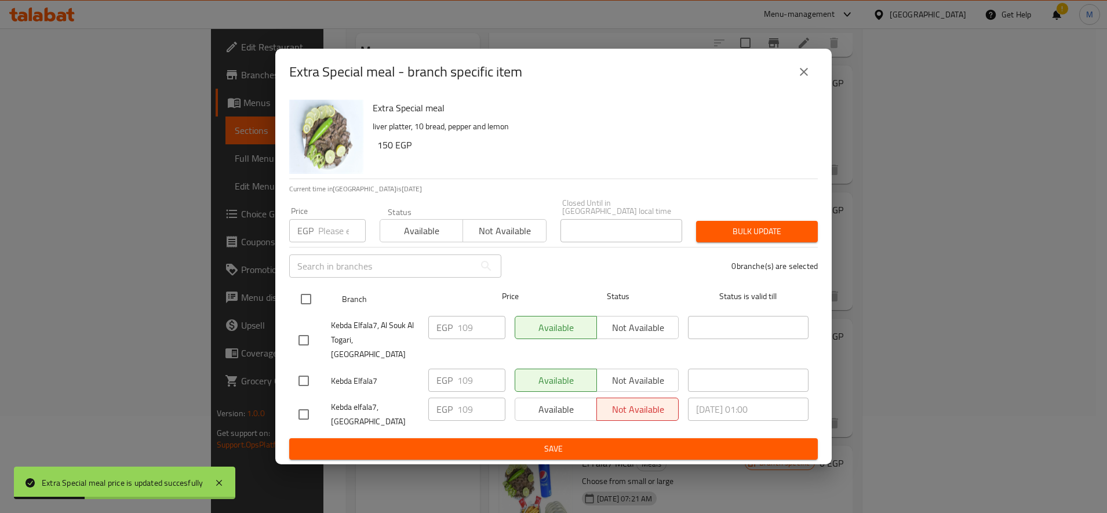 This screenshot has width=1107, height=513. Describe the element at coordinates (593, 145) in the screenshot. I see `h6: 150 EGP` at that location.